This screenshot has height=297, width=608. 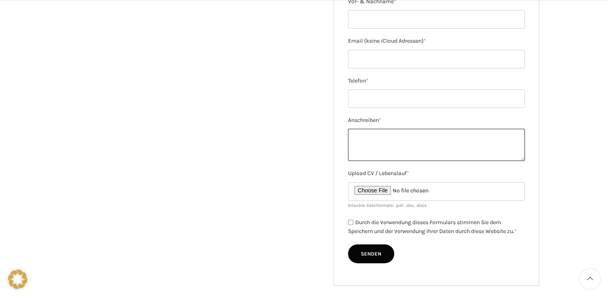 I want to click on a: Scroll to top button, so click(x=590, y=278).